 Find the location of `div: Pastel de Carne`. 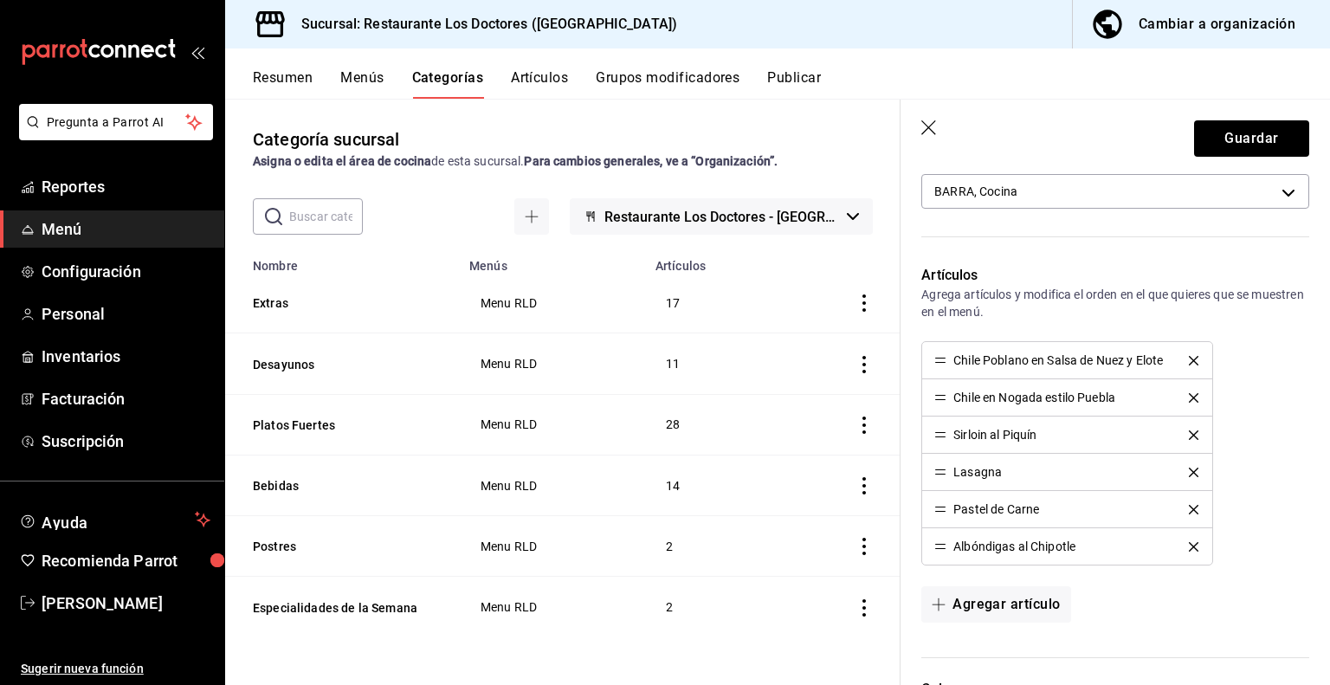

div: Pastel de Carne is located at coordinates (996, 509).